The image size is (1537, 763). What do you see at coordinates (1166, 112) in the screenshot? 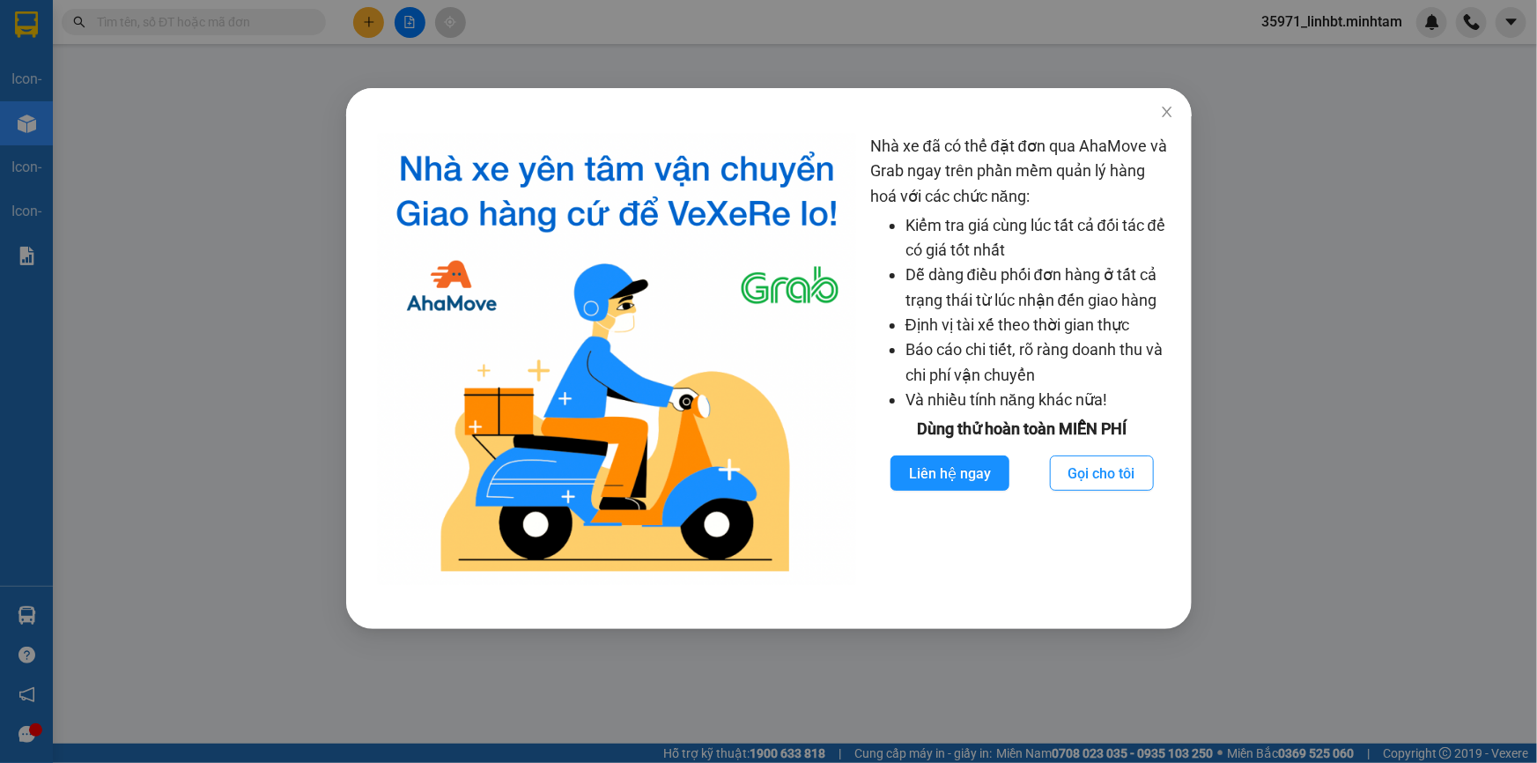
I see `span: close` at bounding box center [1166, 112].